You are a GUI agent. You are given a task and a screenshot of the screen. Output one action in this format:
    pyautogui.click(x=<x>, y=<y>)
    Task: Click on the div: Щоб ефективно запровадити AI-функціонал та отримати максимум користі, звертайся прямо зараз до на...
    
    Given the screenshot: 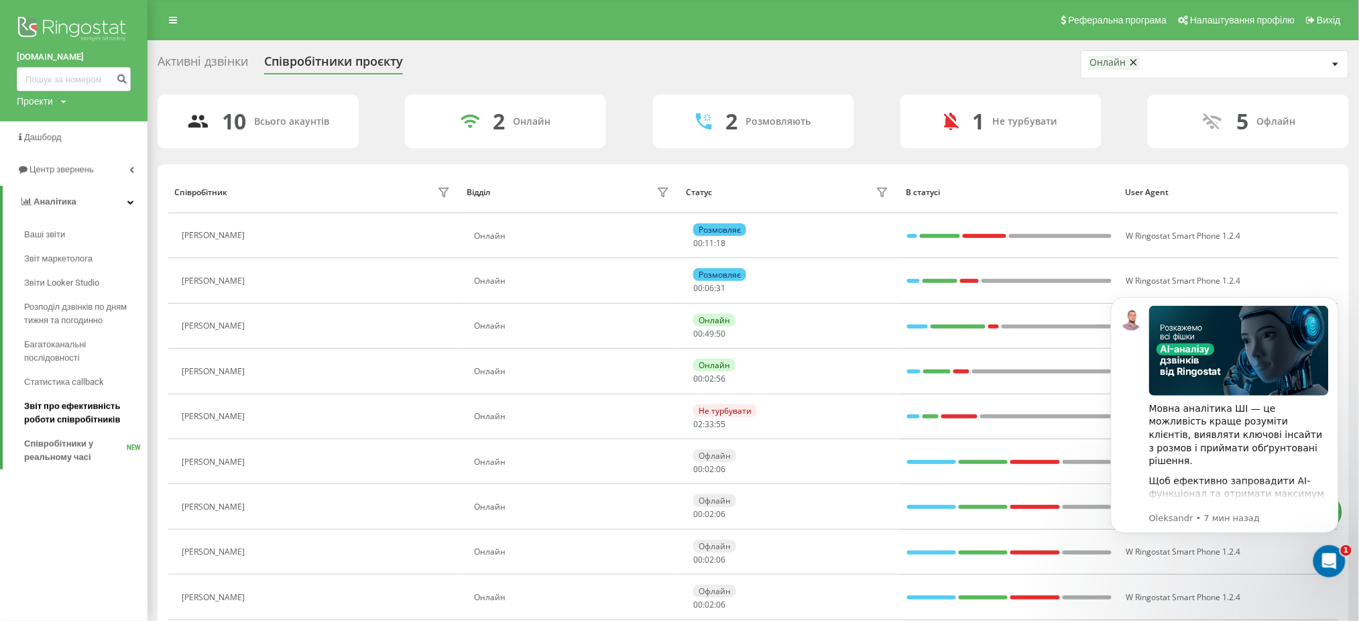 What is the action you would take?
    pyautogui.click(x=148, y=224)
    